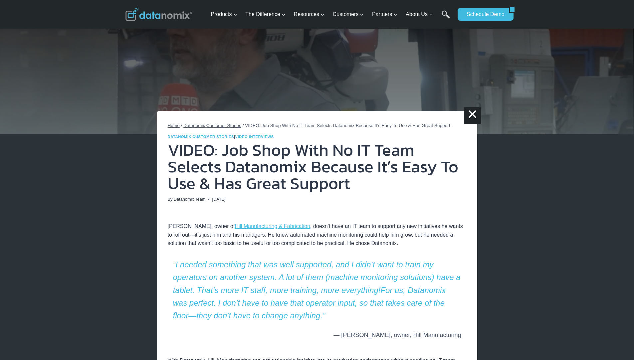 The image size is (634, 360). Describe the element at coordinates (212, 125) in the screenshot. I see `span: Datanomix Customer Stories` at that location.